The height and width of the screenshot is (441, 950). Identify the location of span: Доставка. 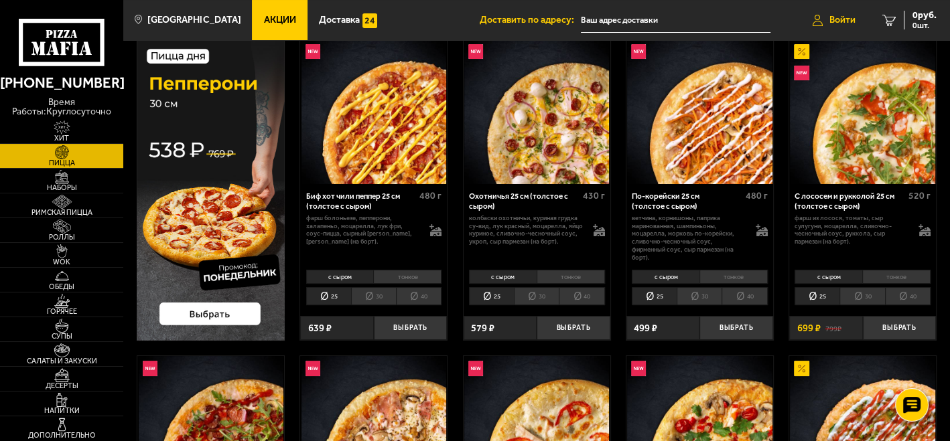
(339, 20).